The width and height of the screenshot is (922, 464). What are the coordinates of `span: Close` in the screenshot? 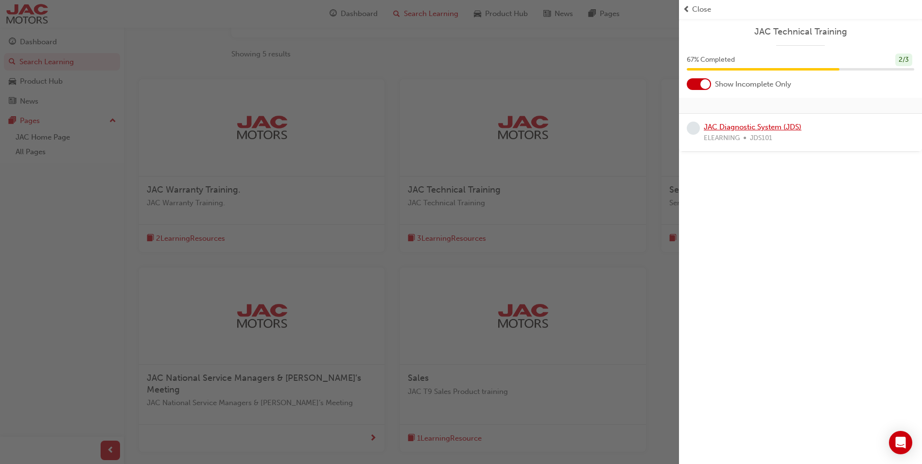 It's located at (701, 9).